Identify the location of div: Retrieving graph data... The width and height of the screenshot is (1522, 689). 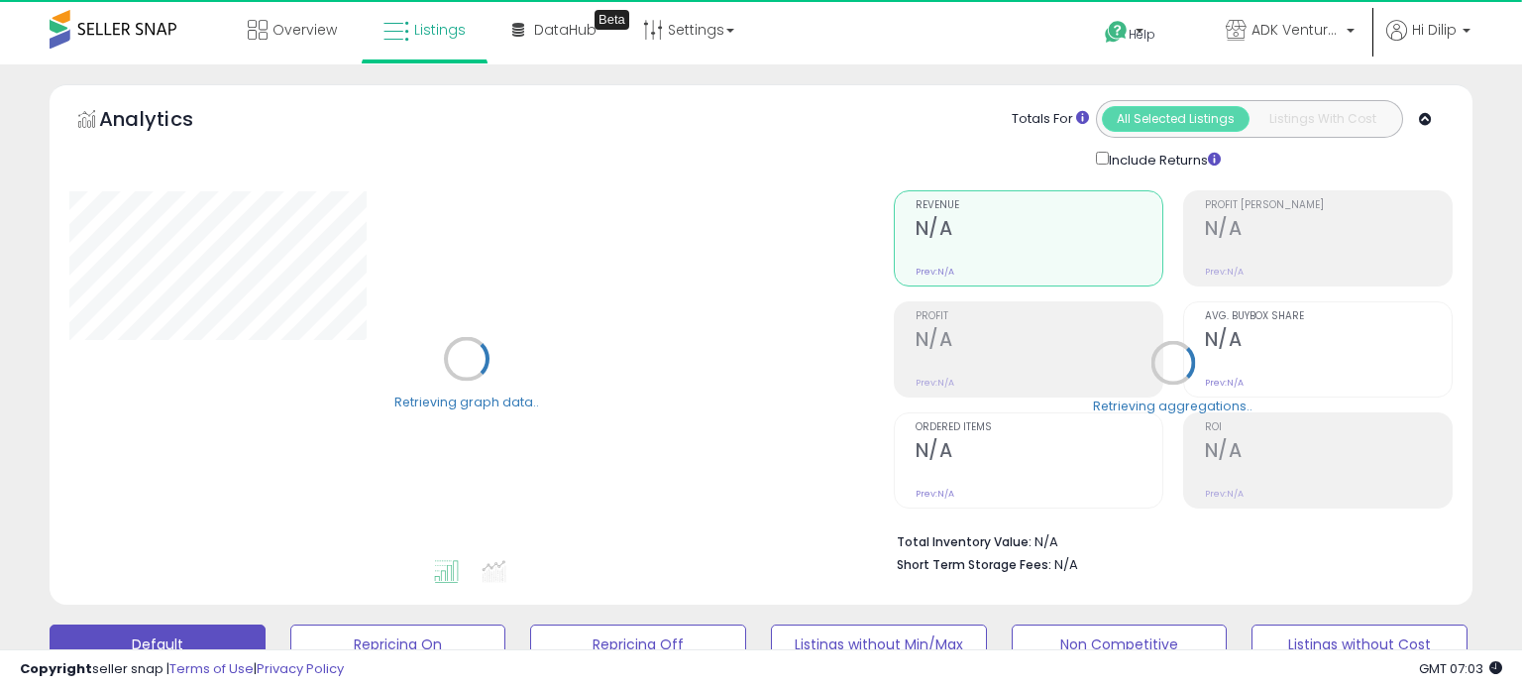
(467, 401).